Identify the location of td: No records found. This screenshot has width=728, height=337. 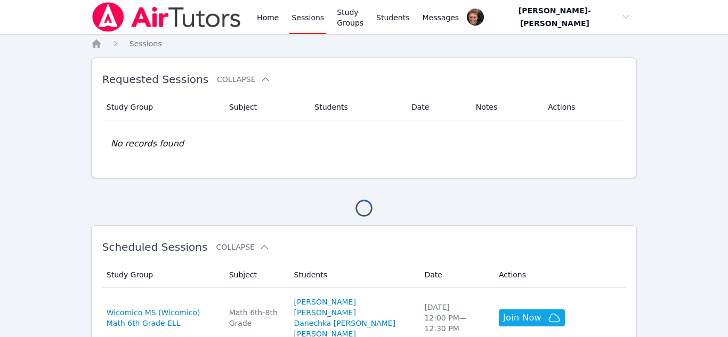
(364, 144).